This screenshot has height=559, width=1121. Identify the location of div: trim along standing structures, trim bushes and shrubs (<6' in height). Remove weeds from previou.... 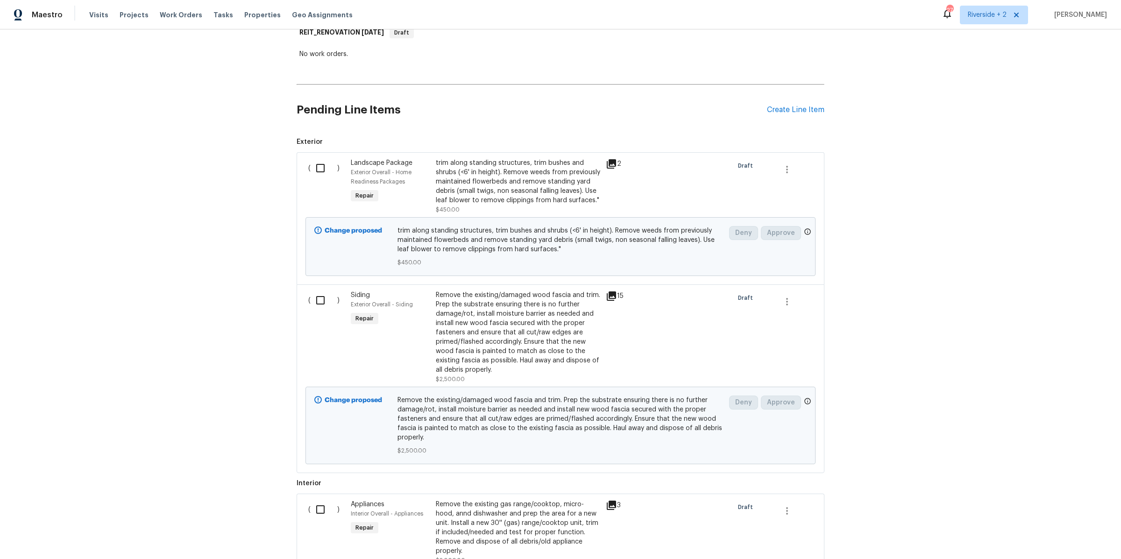
(518, 182).